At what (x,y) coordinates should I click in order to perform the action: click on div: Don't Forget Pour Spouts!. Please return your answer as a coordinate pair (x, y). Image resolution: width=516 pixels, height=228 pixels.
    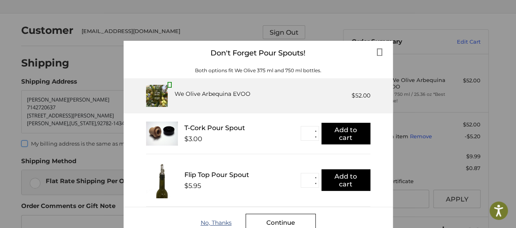
    Looking at the image, I should click on (258, 53).